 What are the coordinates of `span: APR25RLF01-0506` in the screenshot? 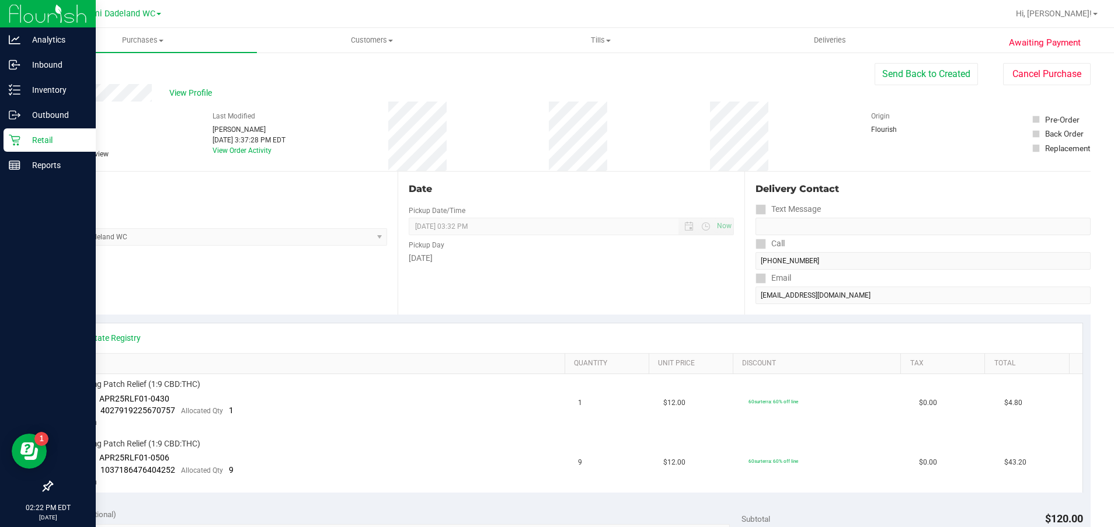 It's located at (134, 458).